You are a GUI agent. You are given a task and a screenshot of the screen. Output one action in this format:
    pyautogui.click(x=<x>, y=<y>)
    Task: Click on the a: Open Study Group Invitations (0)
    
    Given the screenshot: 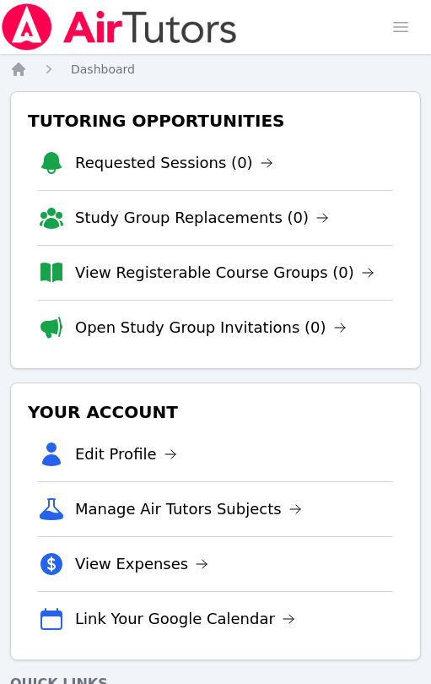 What is the action you would take?
    pyautogui.click(x=211, y=328)
    